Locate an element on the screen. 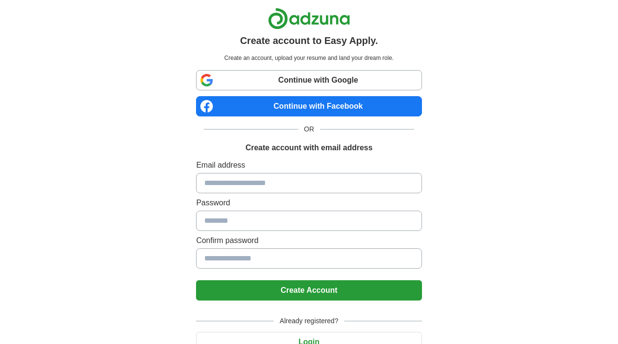 The height and width of the screenshot is (344, 618). a: Continue with Facebook is located at coordinates (309, 106).